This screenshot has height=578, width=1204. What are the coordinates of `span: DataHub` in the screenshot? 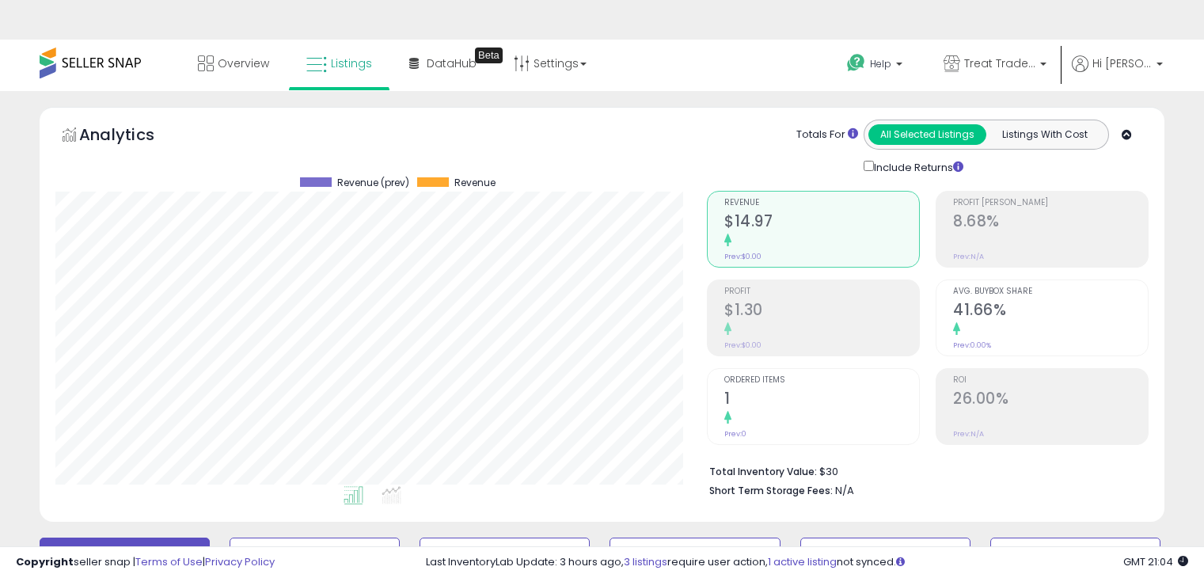 It's located at (451, 63).